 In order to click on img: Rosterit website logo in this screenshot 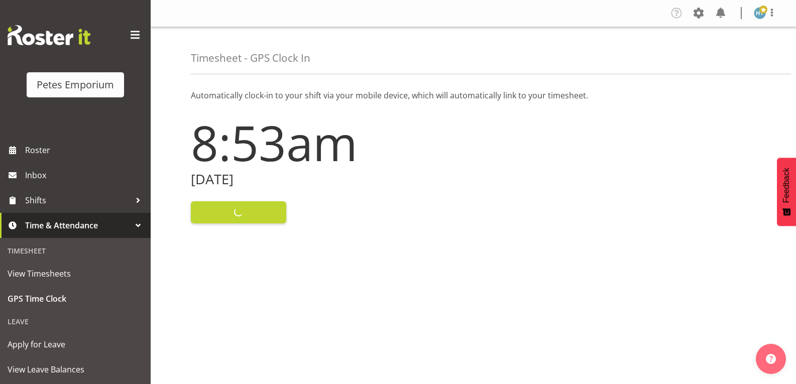, I will do `click(49, 35)`.